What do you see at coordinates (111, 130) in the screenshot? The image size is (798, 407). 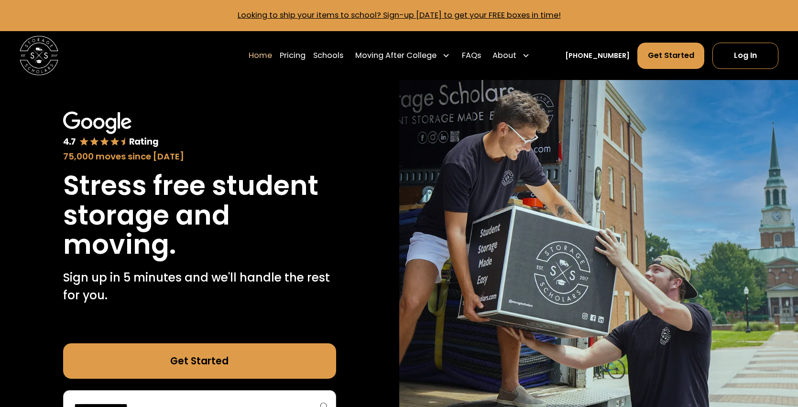 I see `img: Google 4.7 star rating` at bounding box center [111, 130].